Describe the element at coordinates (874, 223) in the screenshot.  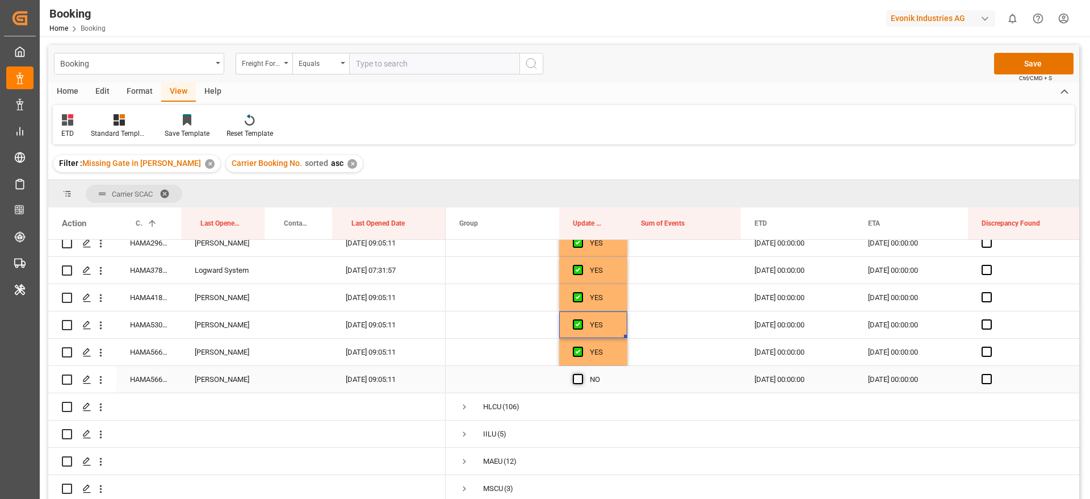
I see `span: ETA` at that location.